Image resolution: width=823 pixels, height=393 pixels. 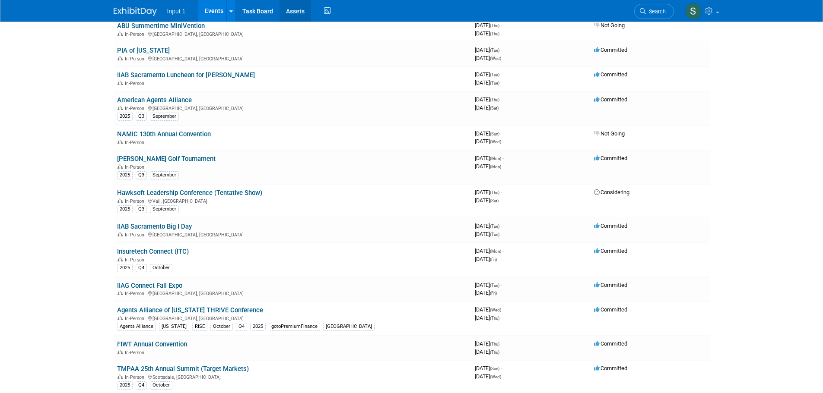 I want to click on a: Hawksoft Leadership Conference (Tentative Show), so click(x=190, y=193).